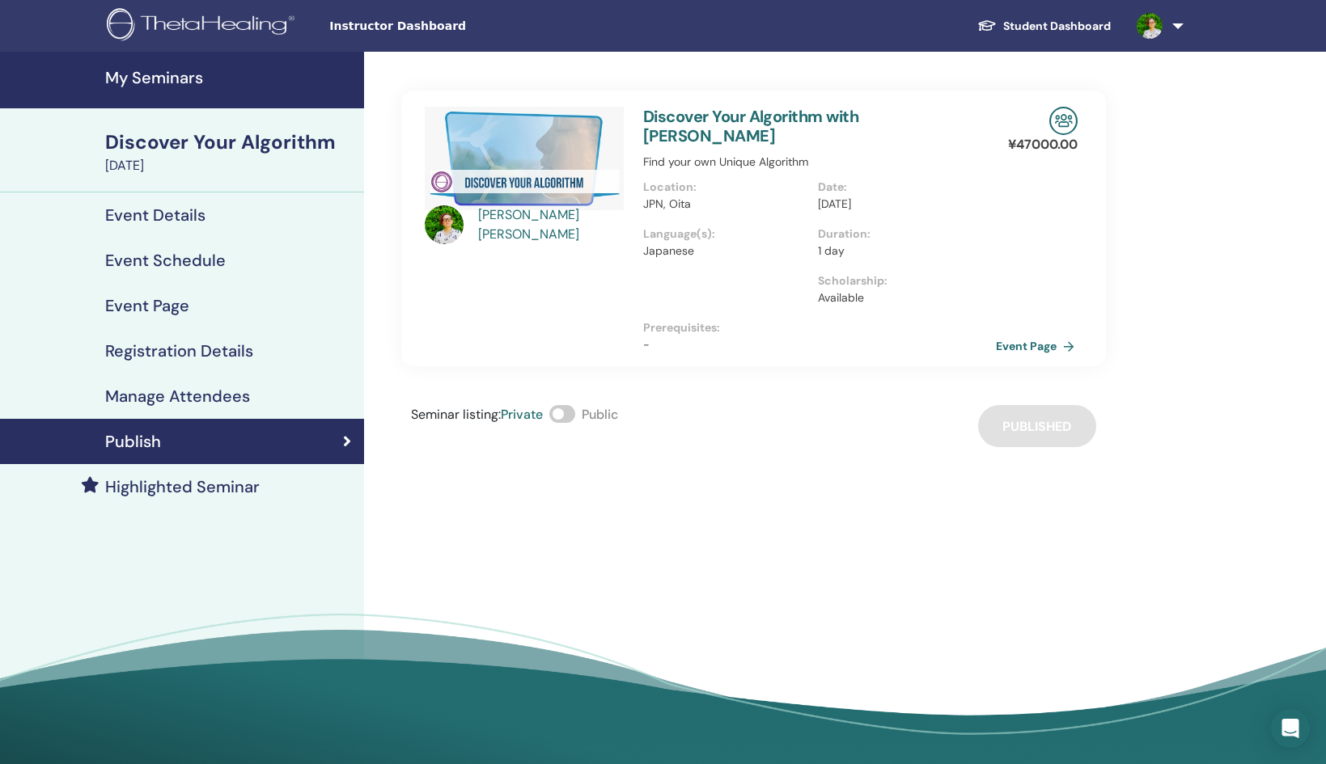  I want to click on h4: Manage Attendees, so click(177, 396).